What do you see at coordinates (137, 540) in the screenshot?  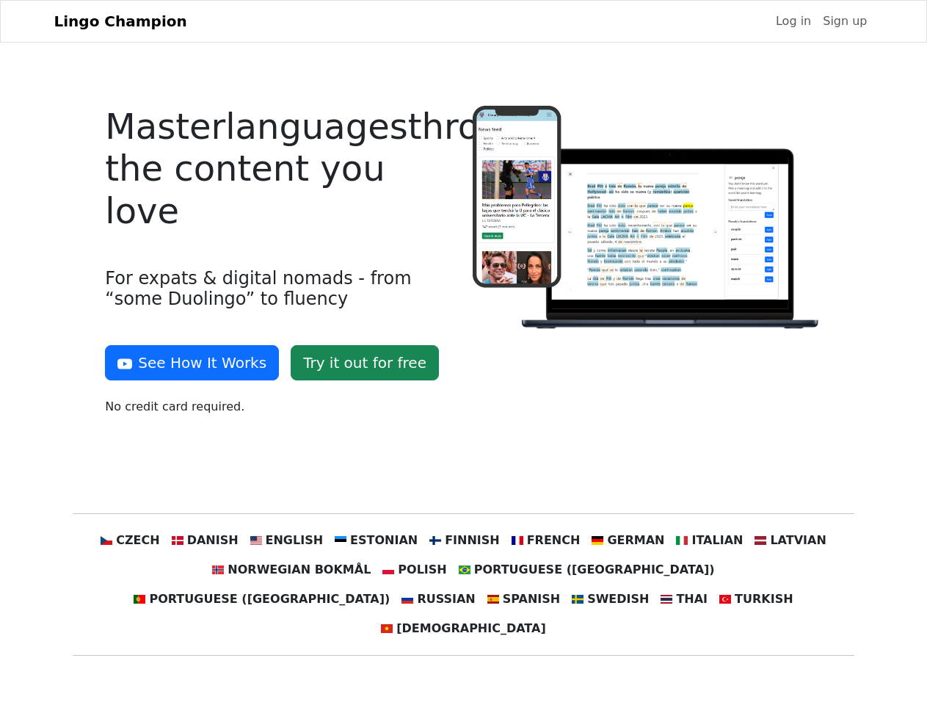 I see `span: Czech` at bounding box center [137, 540].